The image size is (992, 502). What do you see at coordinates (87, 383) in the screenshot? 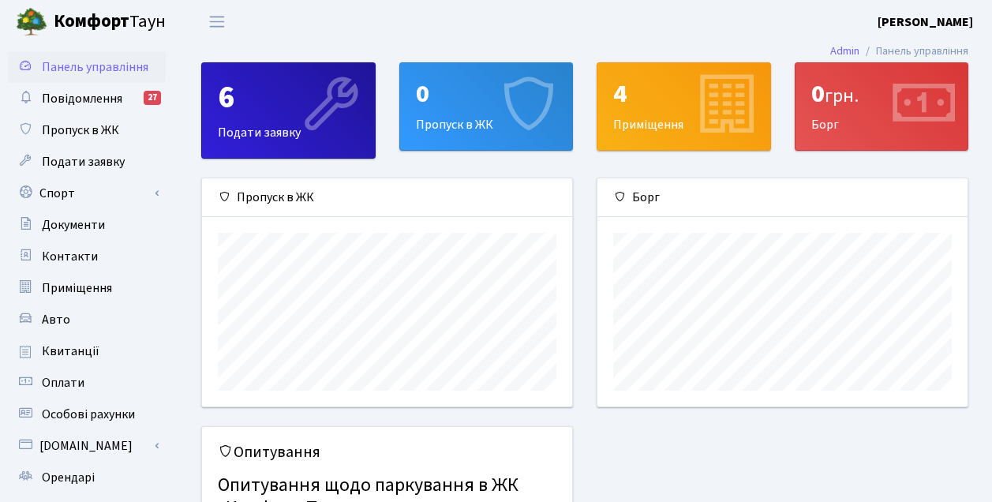
I see `a: Оплати` at bounding box center [87, 383].